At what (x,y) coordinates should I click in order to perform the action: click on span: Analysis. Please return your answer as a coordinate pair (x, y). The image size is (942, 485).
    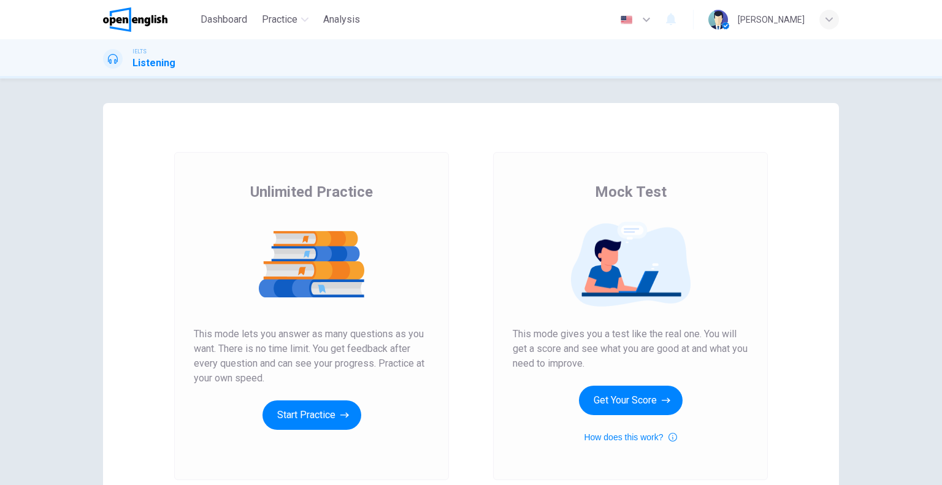
    Looking at the image, I should click on (342, 20).